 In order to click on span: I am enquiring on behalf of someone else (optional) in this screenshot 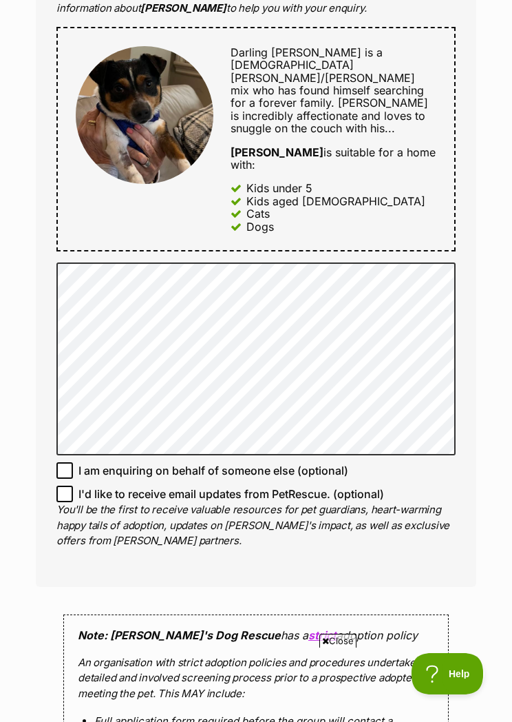, I will do `click(213, 470)`.